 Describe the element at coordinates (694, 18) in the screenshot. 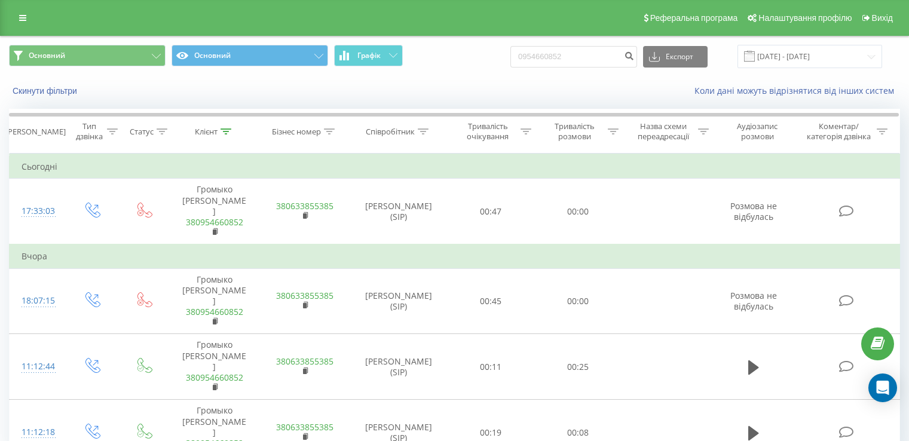

I see `span: Реферальна програма` at that location.